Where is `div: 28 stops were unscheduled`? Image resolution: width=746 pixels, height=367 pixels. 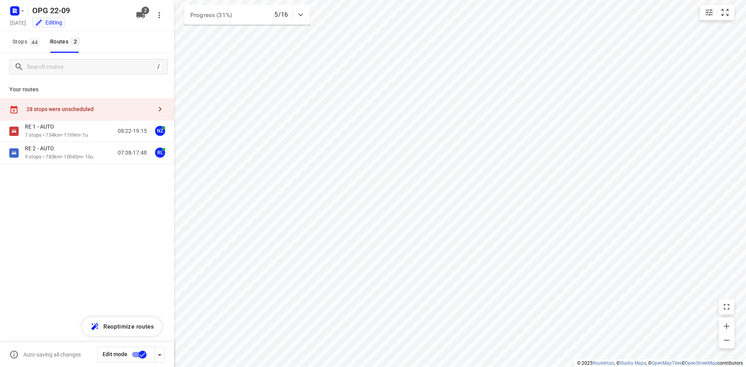
div: 28 stops were unscheduled is located at coordinates (89, 109).